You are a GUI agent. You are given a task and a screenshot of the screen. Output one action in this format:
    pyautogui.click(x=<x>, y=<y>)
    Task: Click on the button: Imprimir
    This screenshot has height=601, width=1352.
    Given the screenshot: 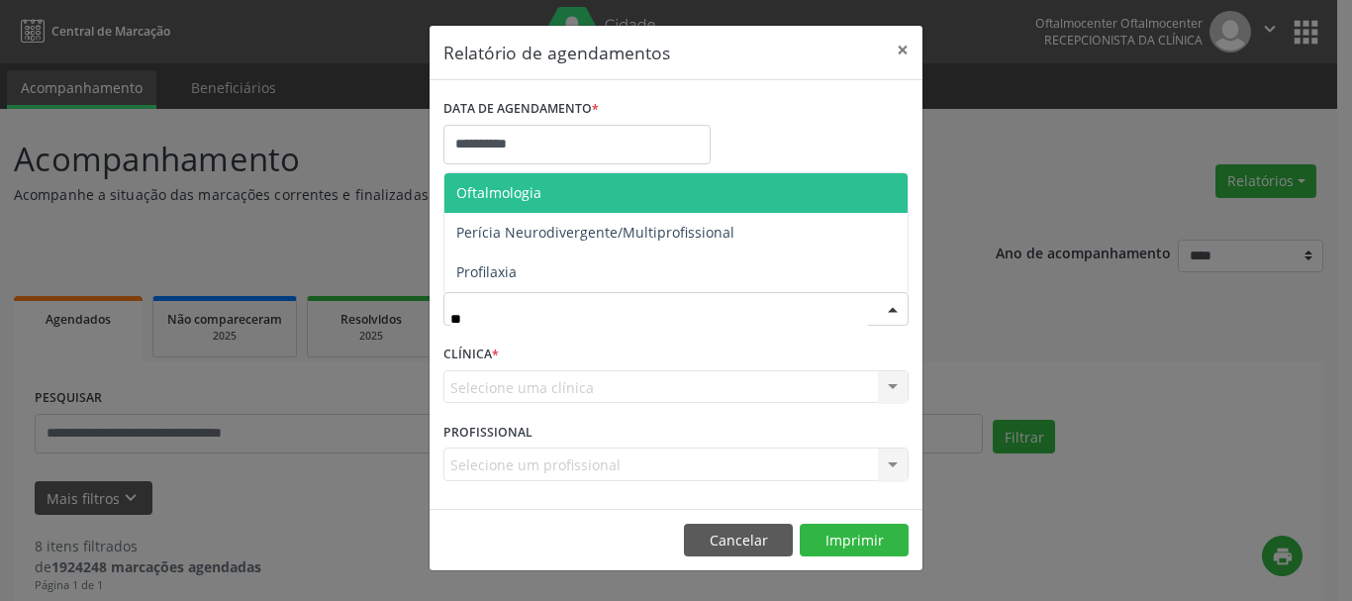 What is the action you would take?
    pyautogui.click(x=854, y=540)
    